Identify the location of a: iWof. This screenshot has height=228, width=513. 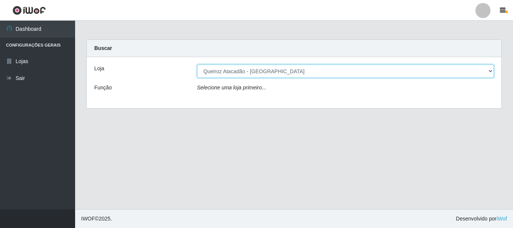
(502, 219).